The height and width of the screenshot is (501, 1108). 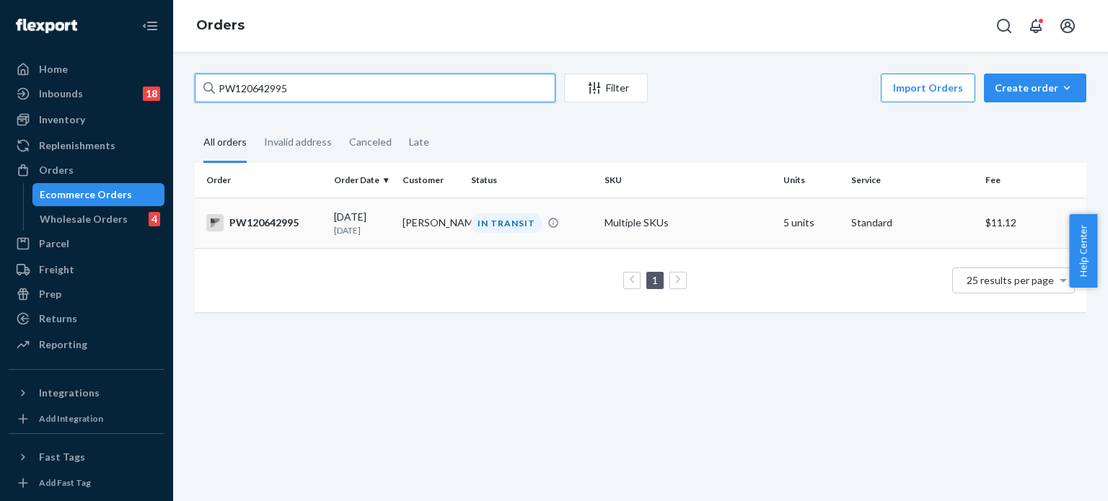 I want to click on div: Inventory, so click(x=62, y=120).